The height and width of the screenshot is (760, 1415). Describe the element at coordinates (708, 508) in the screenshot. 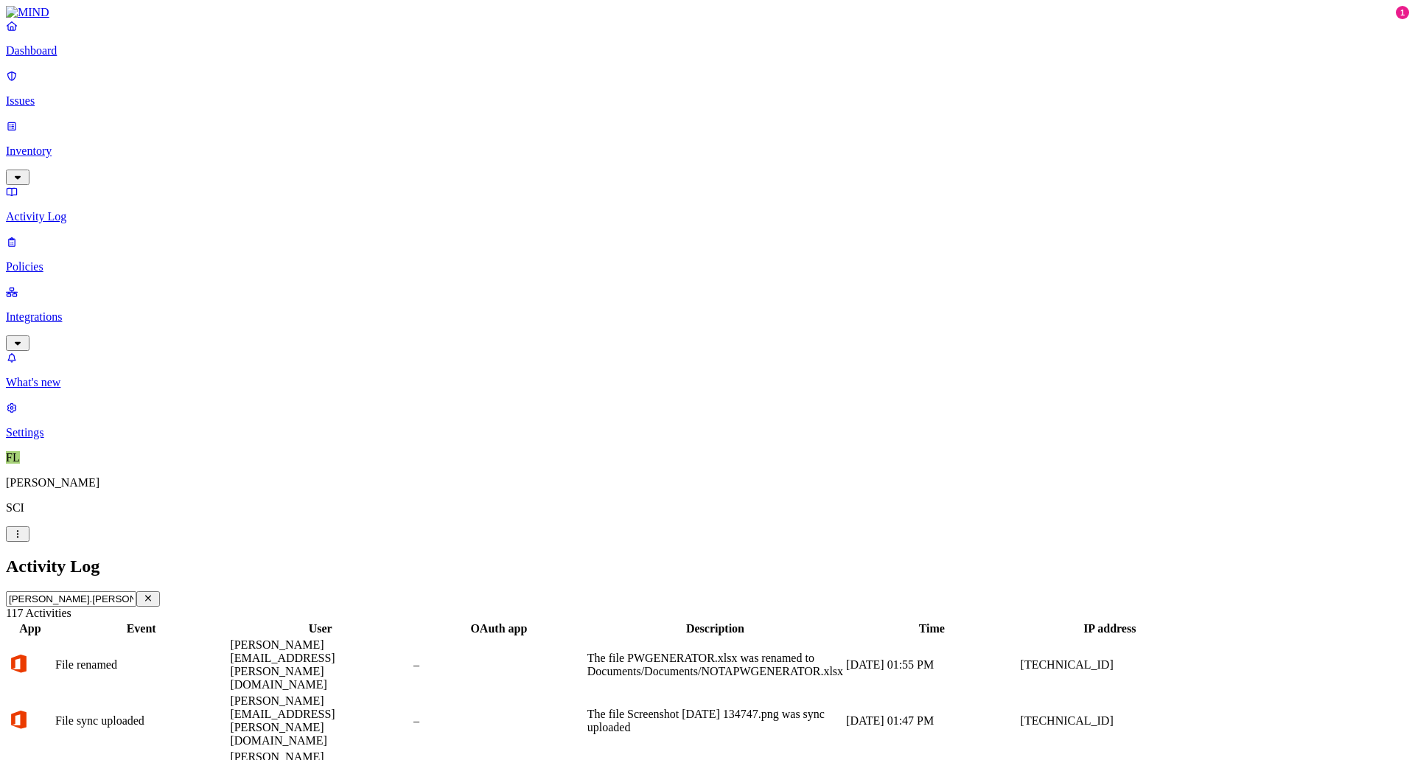

I see `p: SCI` at that location.